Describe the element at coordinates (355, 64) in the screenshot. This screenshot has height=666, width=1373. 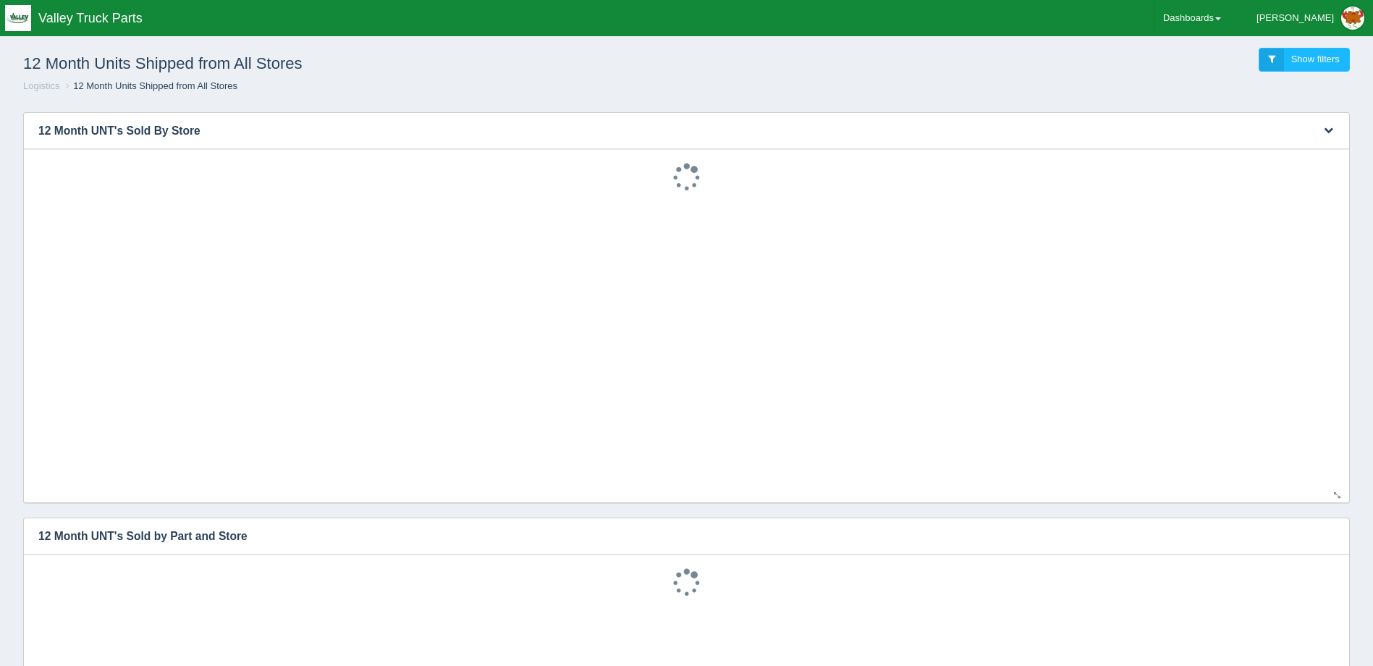
I see `h1: 12 Month Units Shipped from All Stores` at that location.